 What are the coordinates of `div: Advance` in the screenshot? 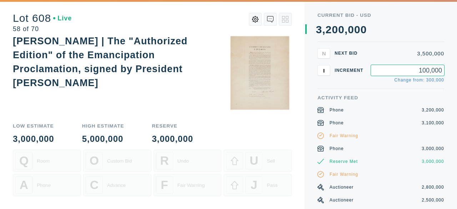 It's located at (116, 185).